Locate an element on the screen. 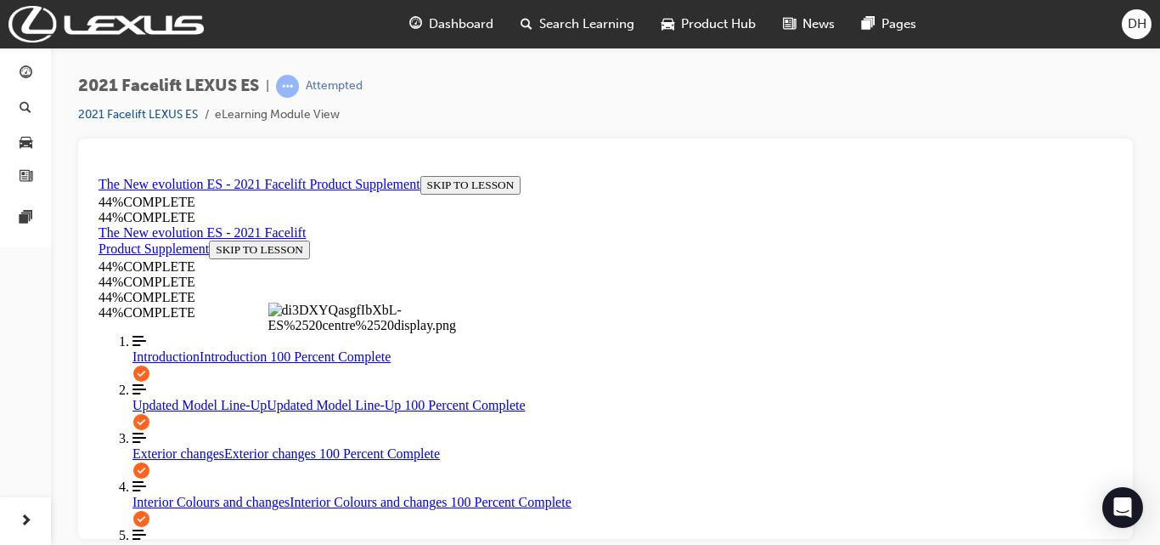  span: Dashboard is located at coordinates (461, 24).